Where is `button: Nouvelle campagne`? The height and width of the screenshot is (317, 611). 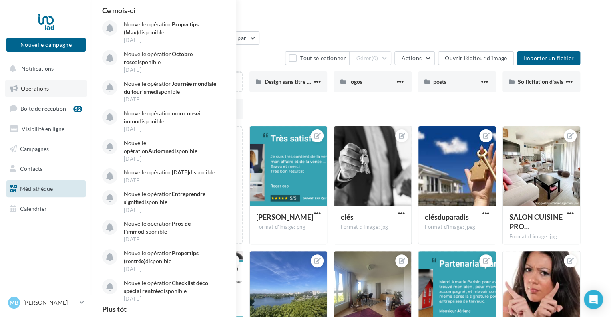
button: Nouvelle campagne is located at coordinates (46, 45).